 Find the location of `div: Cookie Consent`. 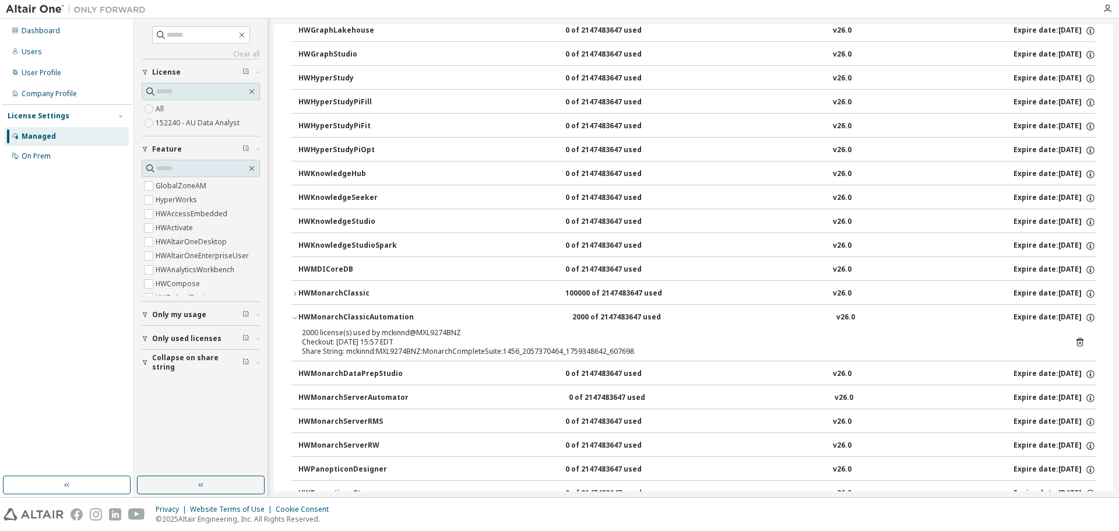

div: Cookie Consent is located at coordinates (306, 510).